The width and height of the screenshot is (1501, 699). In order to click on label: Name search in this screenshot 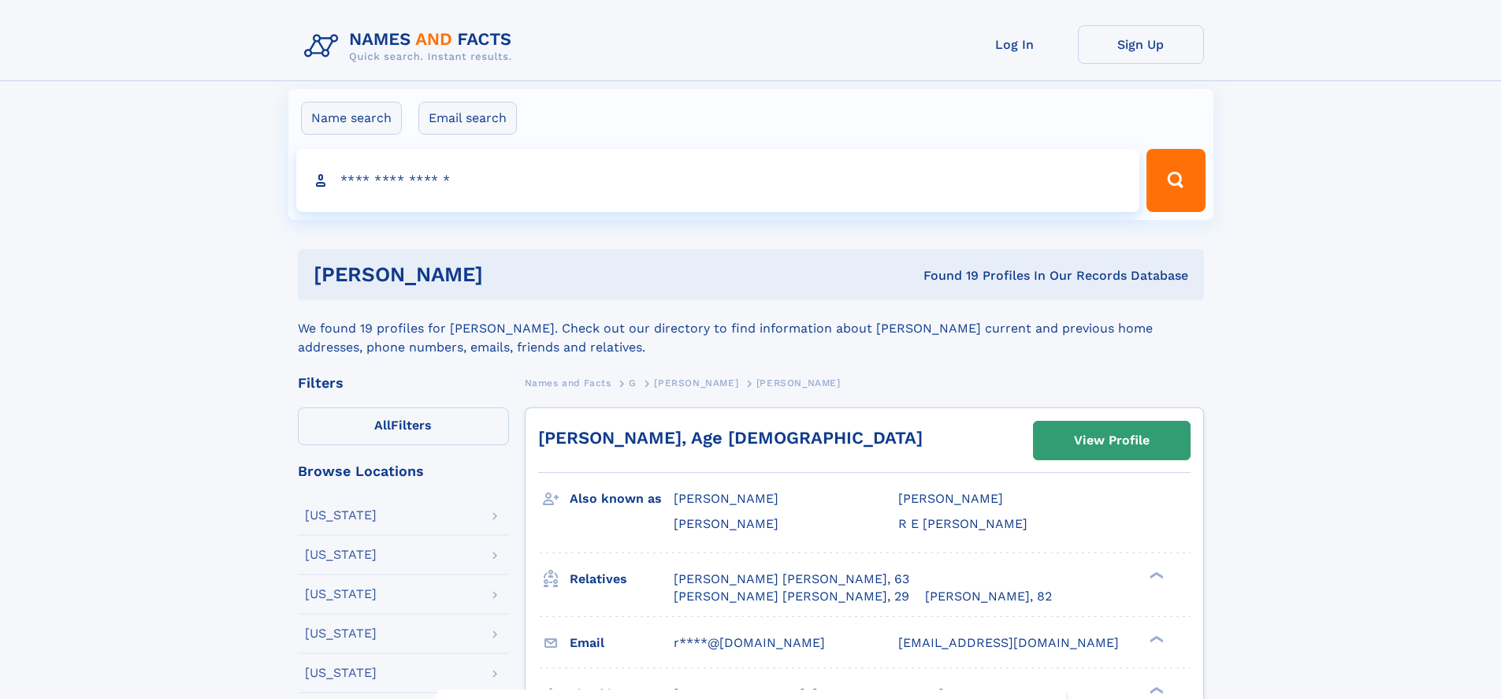, I will do `click(351, 118)`.